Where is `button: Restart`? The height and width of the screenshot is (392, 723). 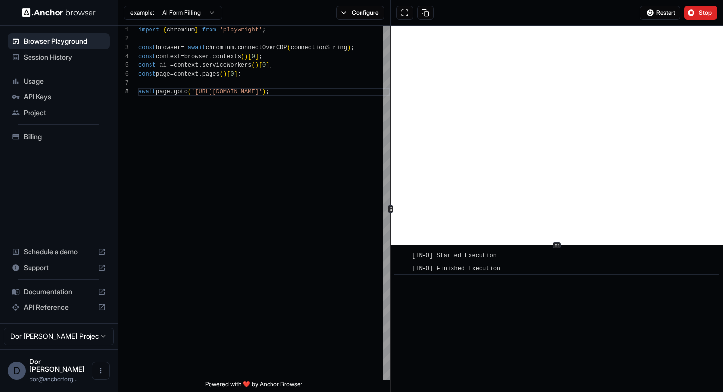
button: Restart is located at coordinates (660, 13).